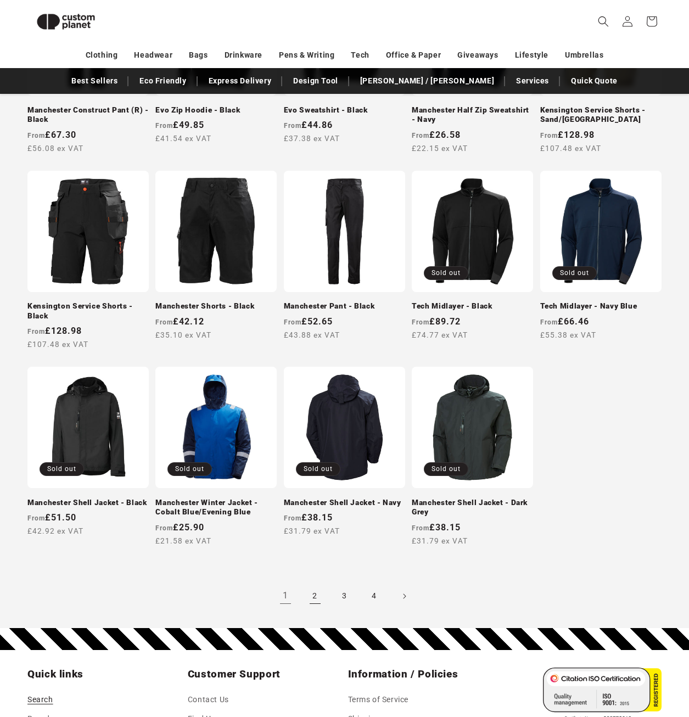 This screenshot has width=689, height=717. Describe the element at coordinates (600, 306) in the screenshot. I see `a: Tech Midlayer - Navy Blue` at that location.